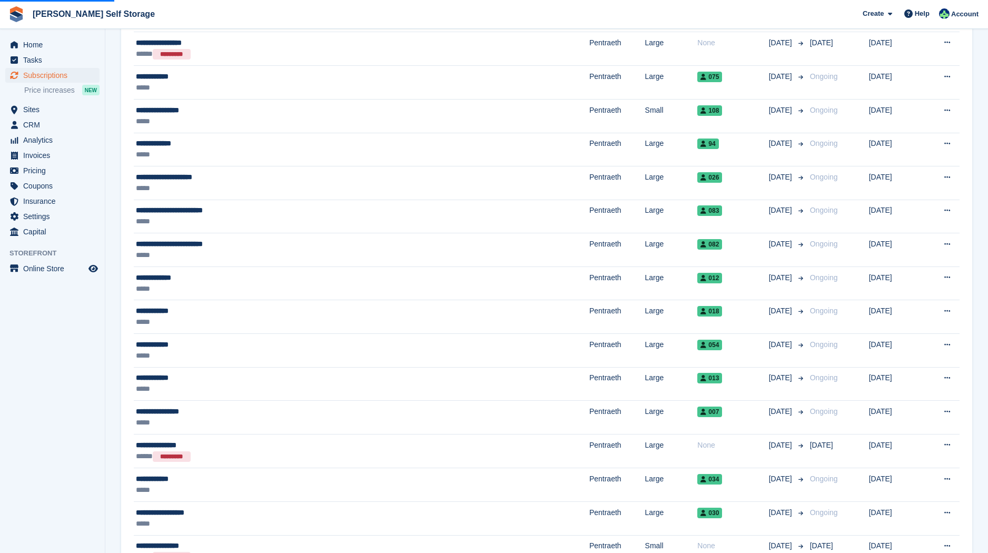 The image size is (988, 553). I want to click on span: 012, so click(710, 278).